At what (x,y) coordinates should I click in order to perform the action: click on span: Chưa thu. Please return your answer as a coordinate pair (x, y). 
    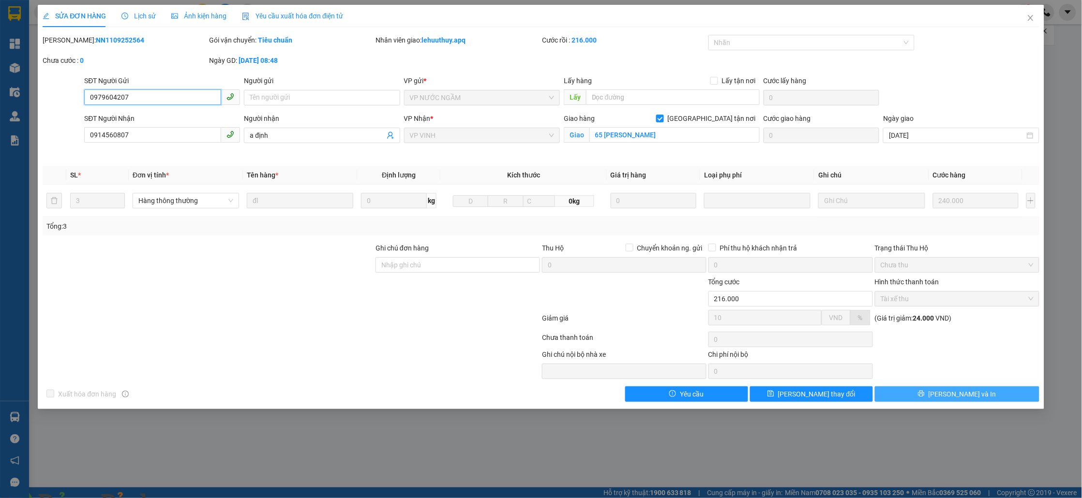
    Looking at the image, I should click on (957, 265).